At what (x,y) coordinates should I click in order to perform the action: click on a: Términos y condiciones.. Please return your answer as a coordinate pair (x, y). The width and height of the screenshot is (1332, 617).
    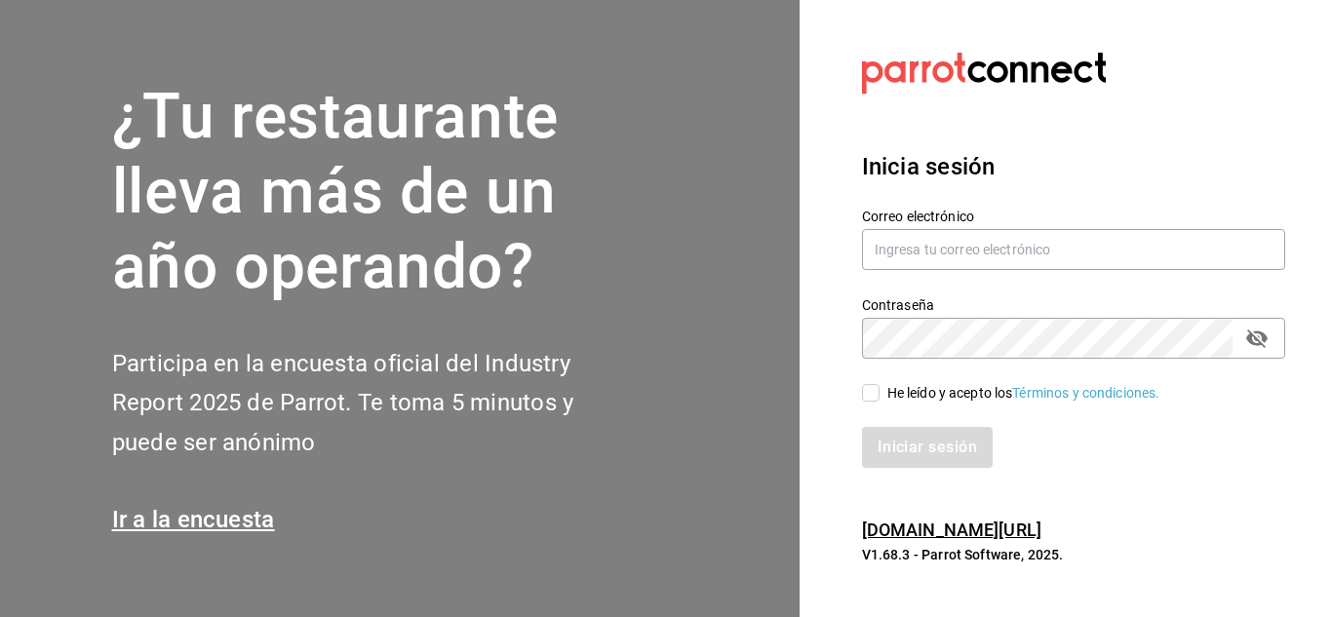
    Looking at the image, I should click on (1086, 393).